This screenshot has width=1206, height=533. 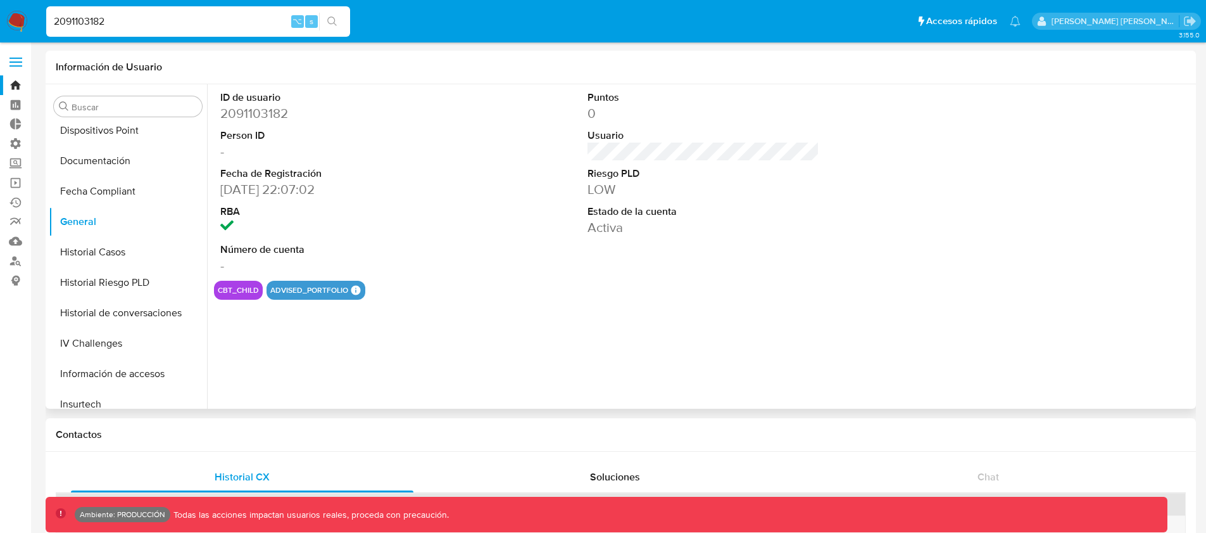 I want to click on button: Insurtech, so click(x=128, y=404).